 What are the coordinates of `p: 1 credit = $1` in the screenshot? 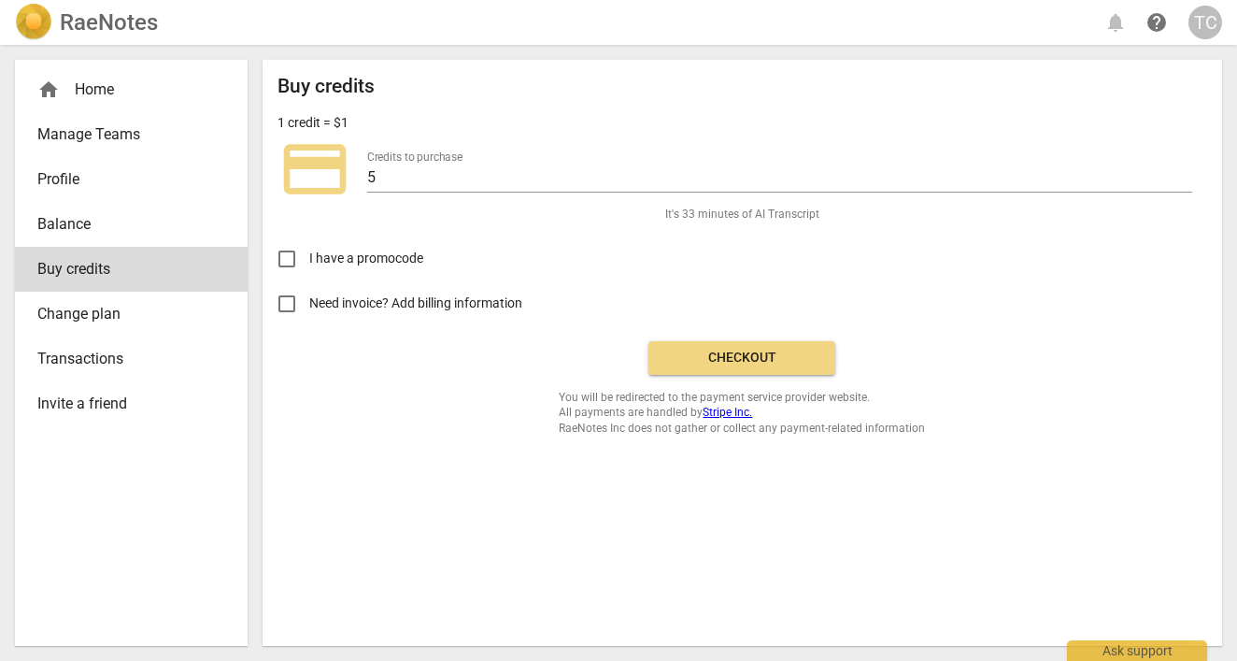 It's located at (313, 122).